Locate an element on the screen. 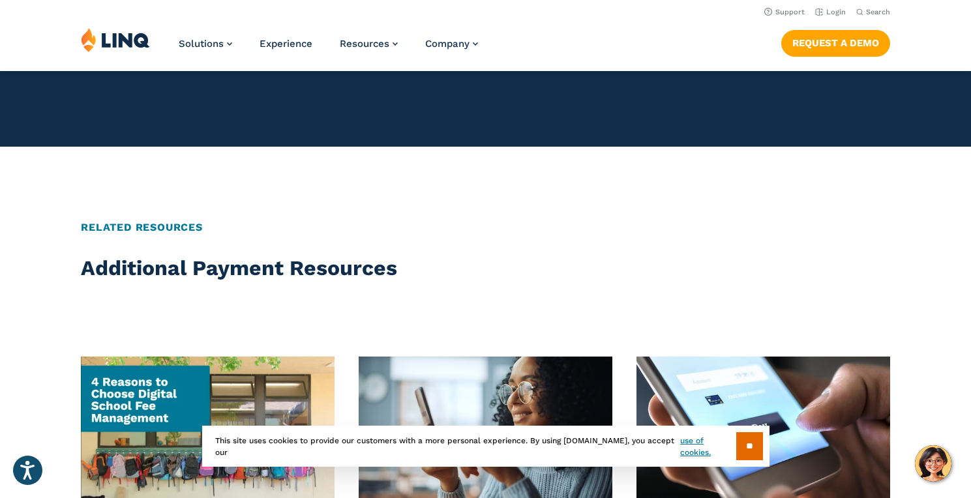  button: Open Search Bar is located at coordinates (873, 12).